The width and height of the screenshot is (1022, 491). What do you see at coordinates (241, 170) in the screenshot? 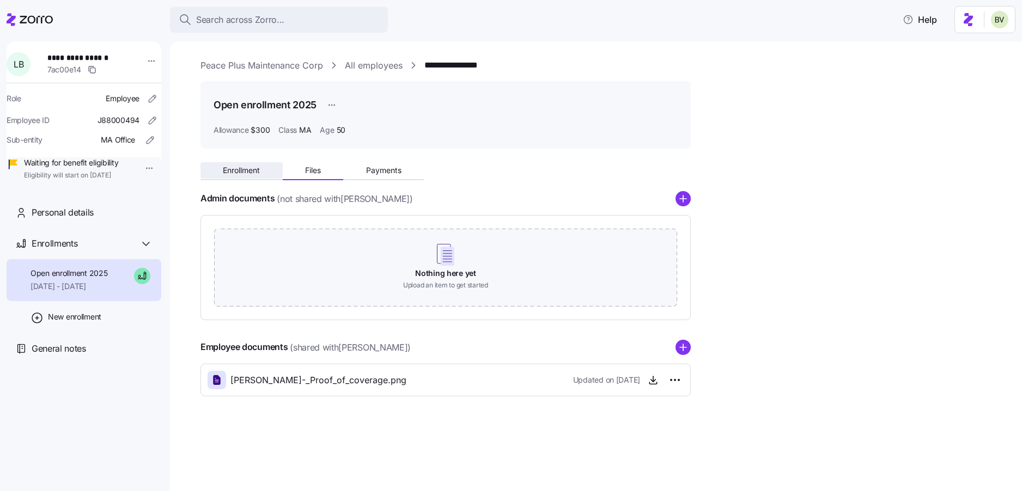
I see `span: Enrollment` at bounding box center [241, 170].